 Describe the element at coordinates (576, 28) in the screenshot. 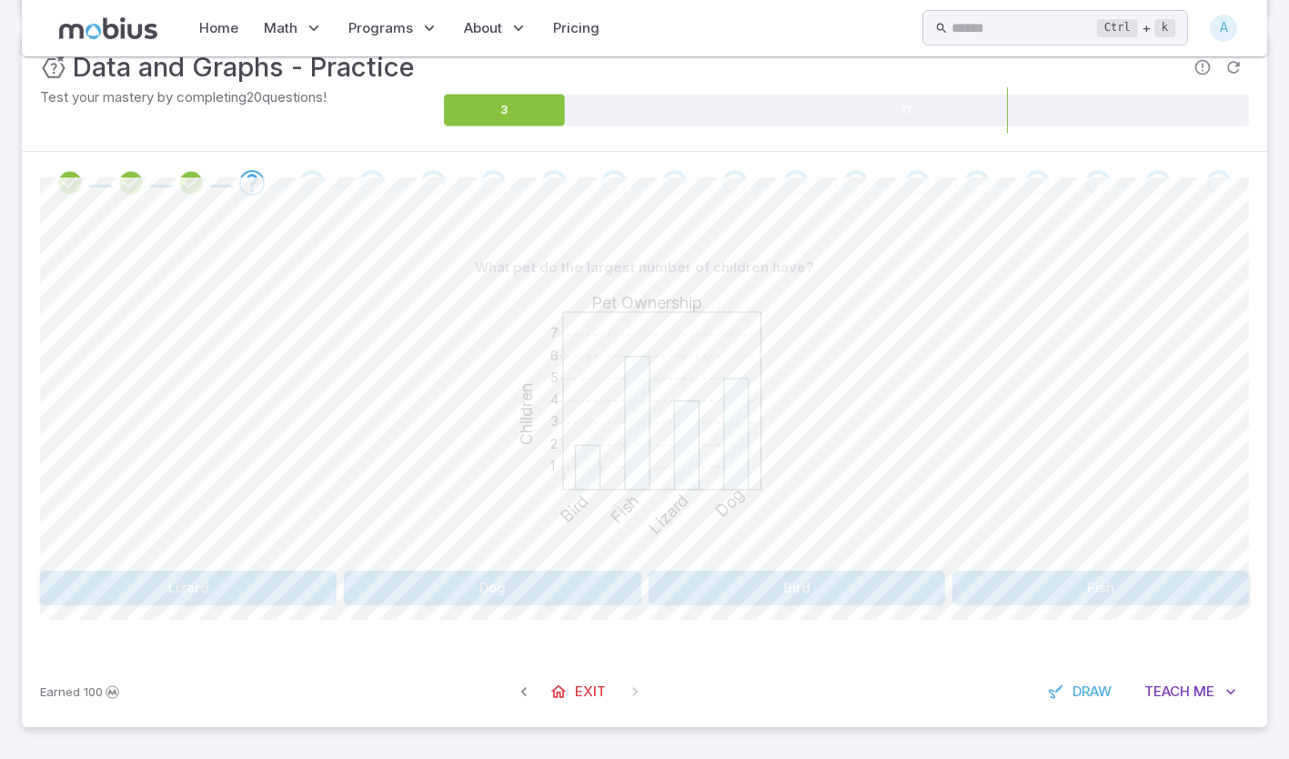

I see `a: Pricing` at that location.